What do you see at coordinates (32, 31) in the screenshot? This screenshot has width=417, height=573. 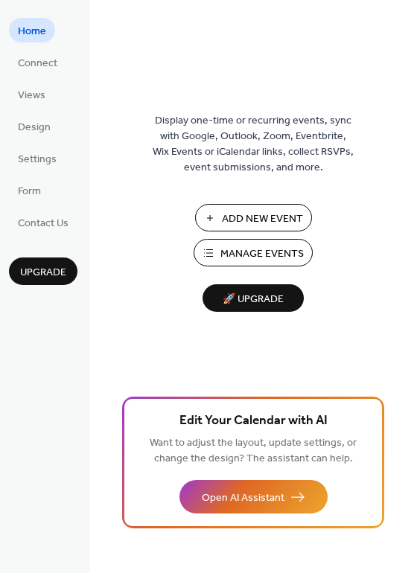 I see `span: Home` at bounding box center [32, 31].